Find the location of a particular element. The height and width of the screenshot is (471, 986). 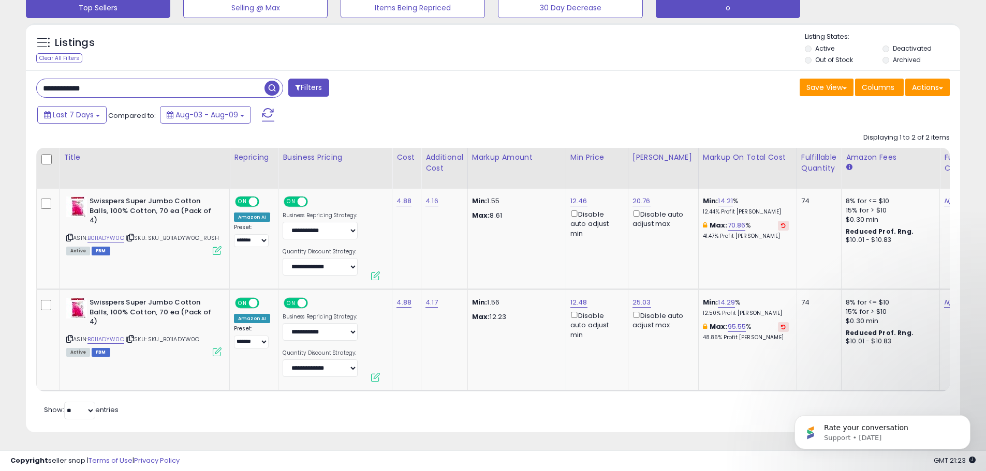

div: $0.30 min is located at coordinates (889, 321).